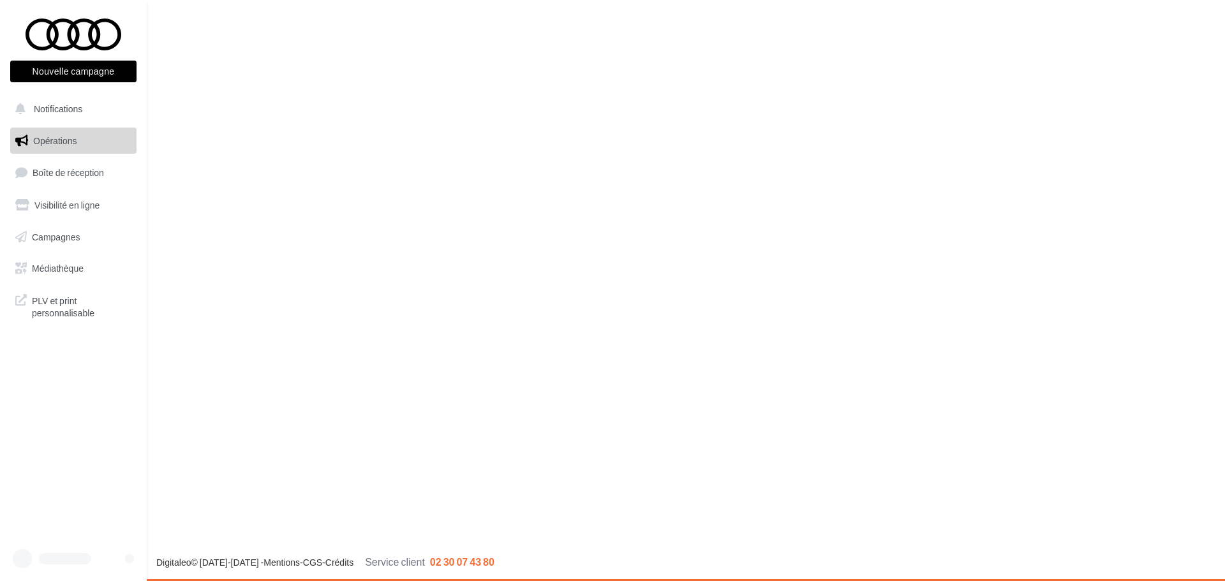 Image resolution: width=1225 pixels, height=581 pixels. Describe the element at coordinates (73, 71) in the screenshot. I see `button: Nouvelle campagne` at that location.